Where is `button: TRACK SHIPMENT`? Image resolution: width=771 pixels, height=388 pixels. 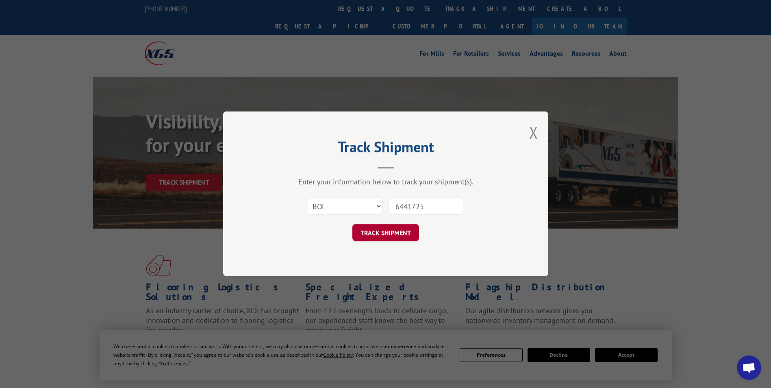
button: TRACK SHIPMENT is located at coordinates (386, 233).